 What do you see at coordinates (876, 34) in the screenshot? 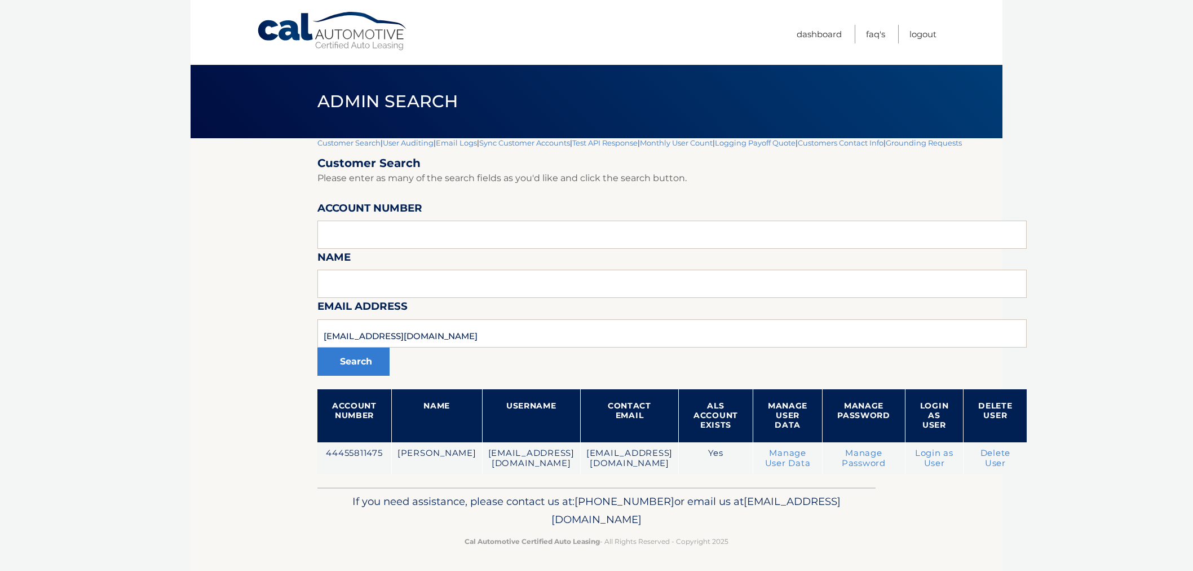
I see `a: FAQ's` at bounding box center [876, 34].